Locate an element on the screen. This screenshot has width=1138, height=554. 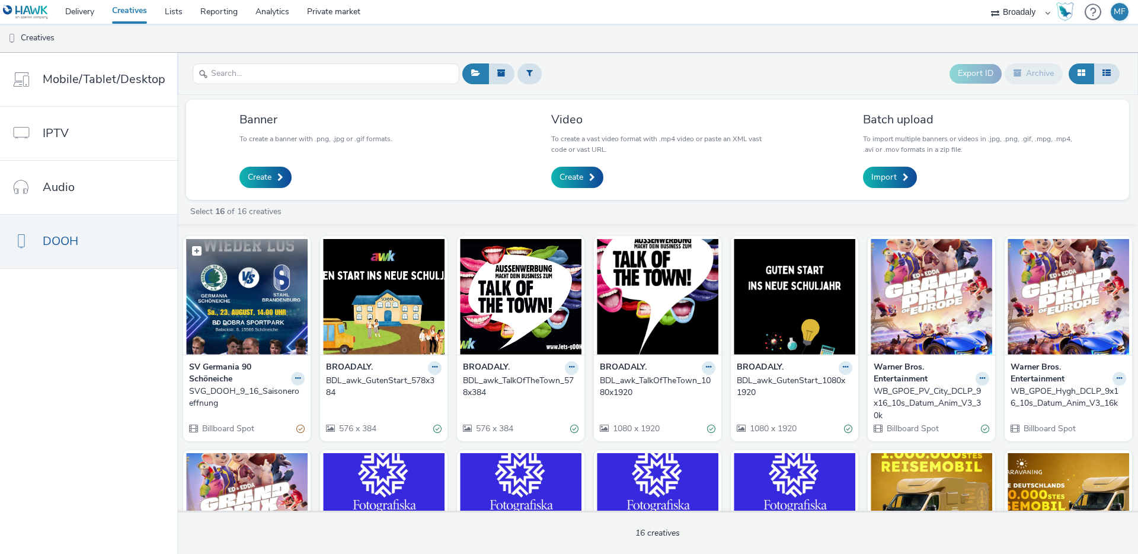
div: BDL_awk_TalkOfTheTown_1080x1920 is located at coordinates (655, 386).